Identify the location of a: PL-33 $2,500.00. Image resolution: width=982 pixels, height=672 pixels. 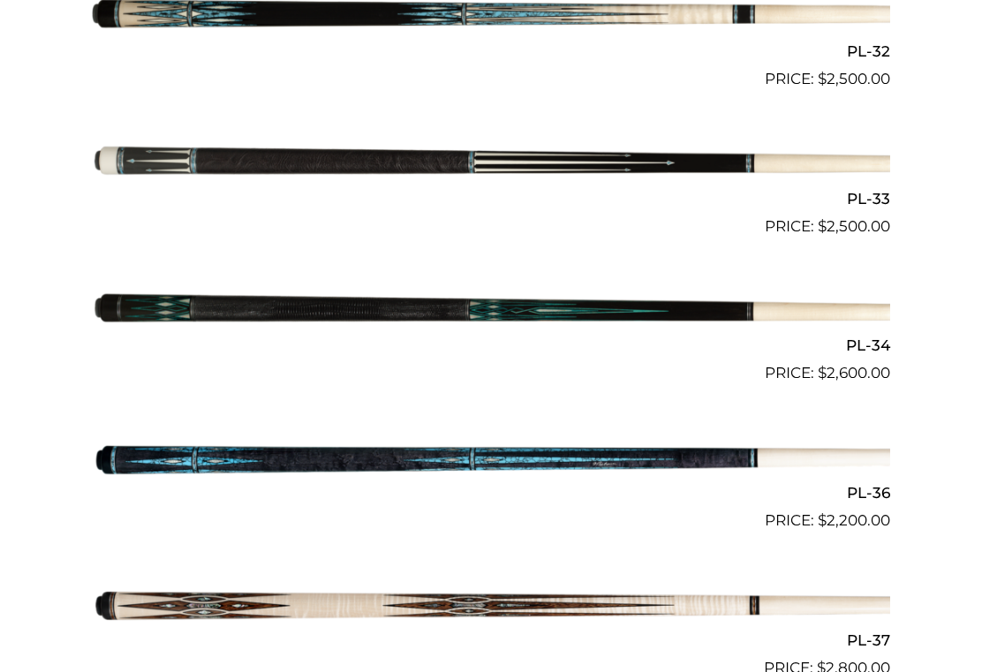
(491, 168).